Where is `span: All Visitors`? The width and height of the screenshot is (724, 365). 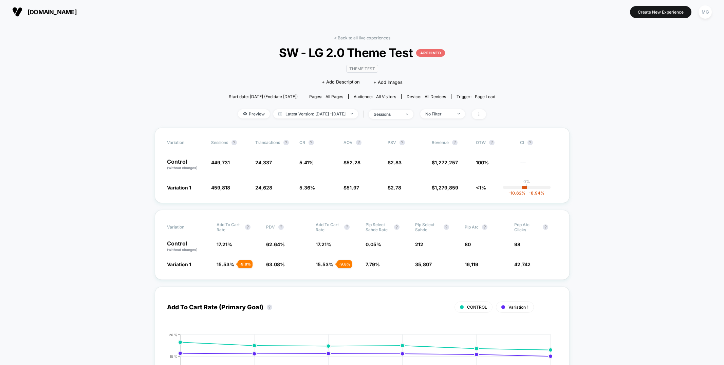
span: All Visitors is located at coordinates (386, 96).